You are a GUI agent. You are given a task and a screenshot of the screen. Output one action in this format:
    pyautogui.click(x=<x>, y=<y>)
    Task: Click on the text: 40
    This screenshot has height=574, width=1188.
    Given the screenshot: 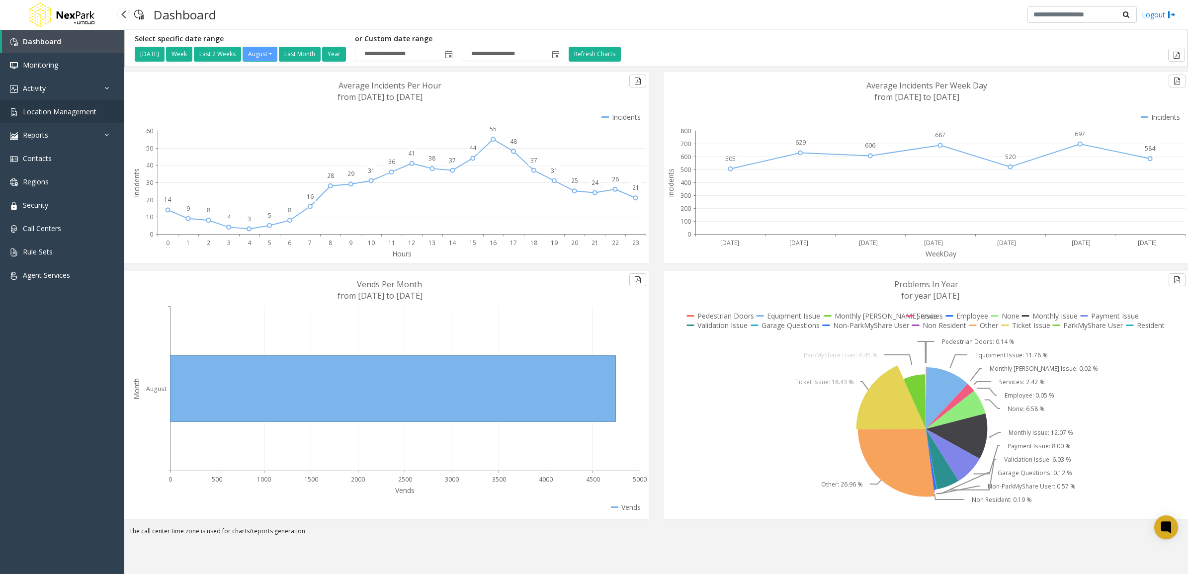 What is the action you would take?
    pyautogui.click(x=150, y=165)
    